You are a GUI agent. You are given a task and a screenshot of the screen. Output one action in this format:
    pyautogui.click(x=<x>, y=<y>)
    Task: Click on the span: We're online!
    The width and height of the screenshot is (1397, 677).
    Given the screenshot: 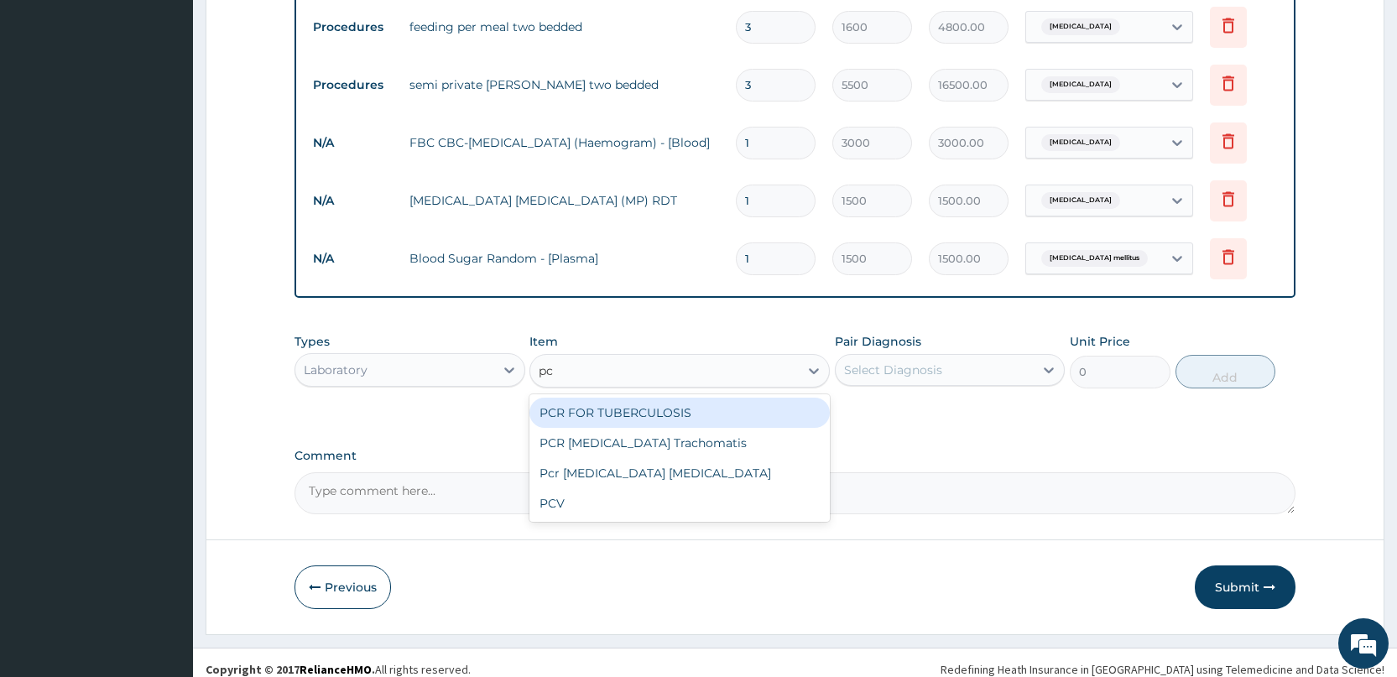 What is the action you would take?
    pyautogui.click(x=165, y=296)
    